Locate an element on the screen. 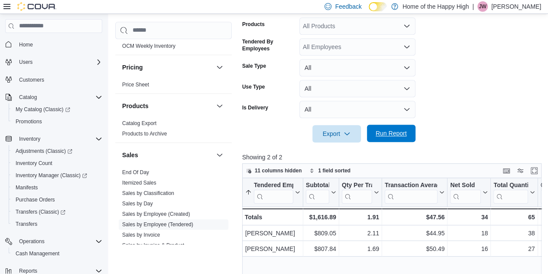  span: Purchase Orders is located at coordinates (35, 199).